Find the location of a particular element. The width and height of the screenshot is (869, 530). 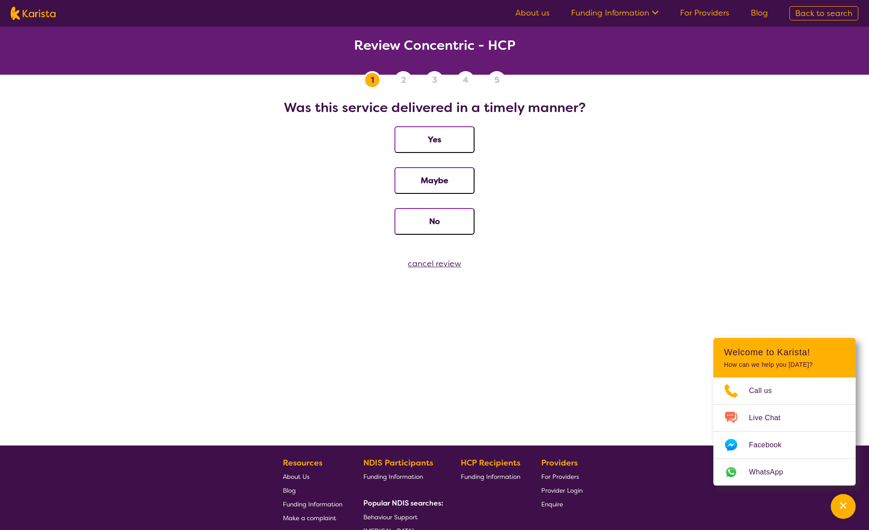

img: Karista logo is located at coordinates (33, 13).